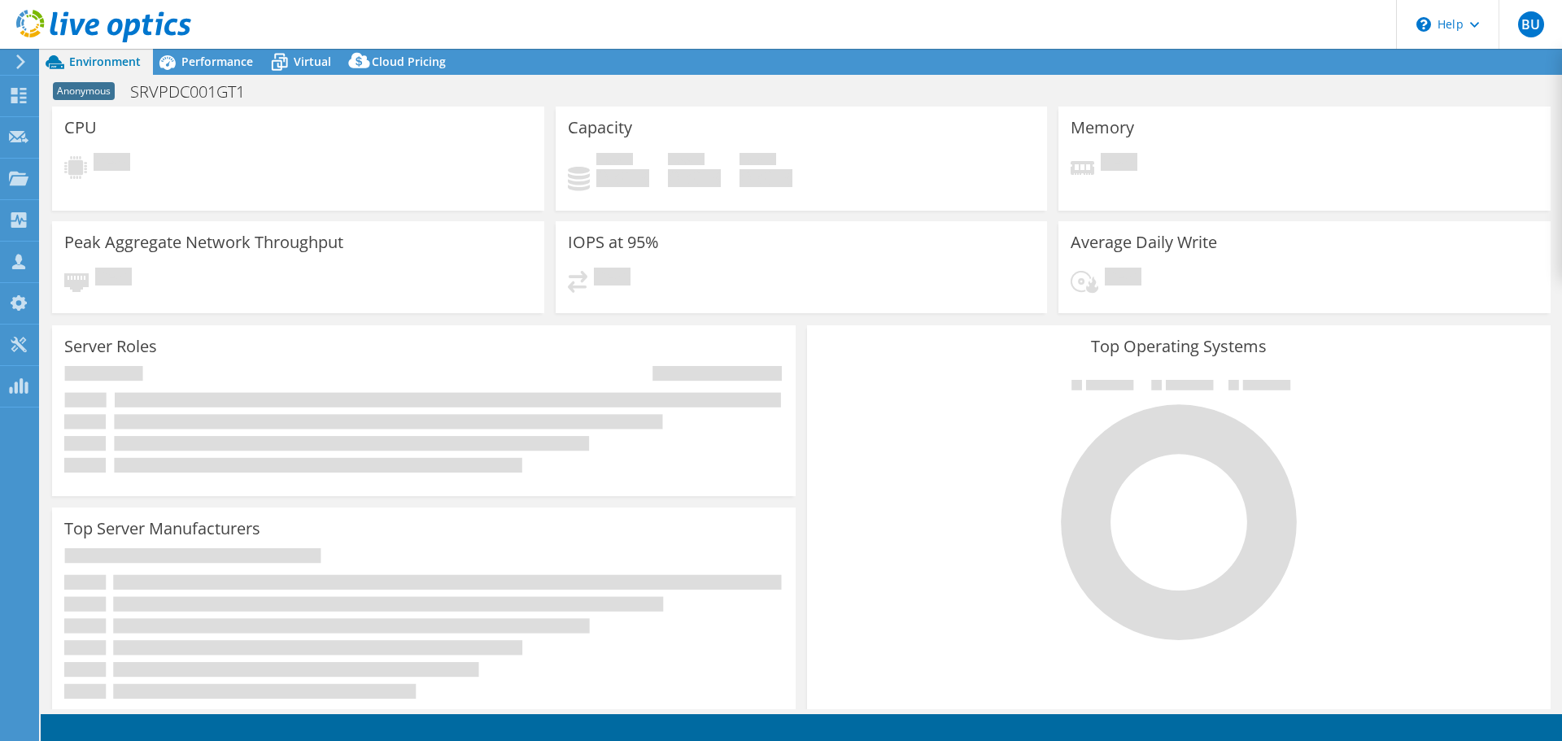  I want to click on h3: Peak Aggregate Network Throughput, so click(203, 242).